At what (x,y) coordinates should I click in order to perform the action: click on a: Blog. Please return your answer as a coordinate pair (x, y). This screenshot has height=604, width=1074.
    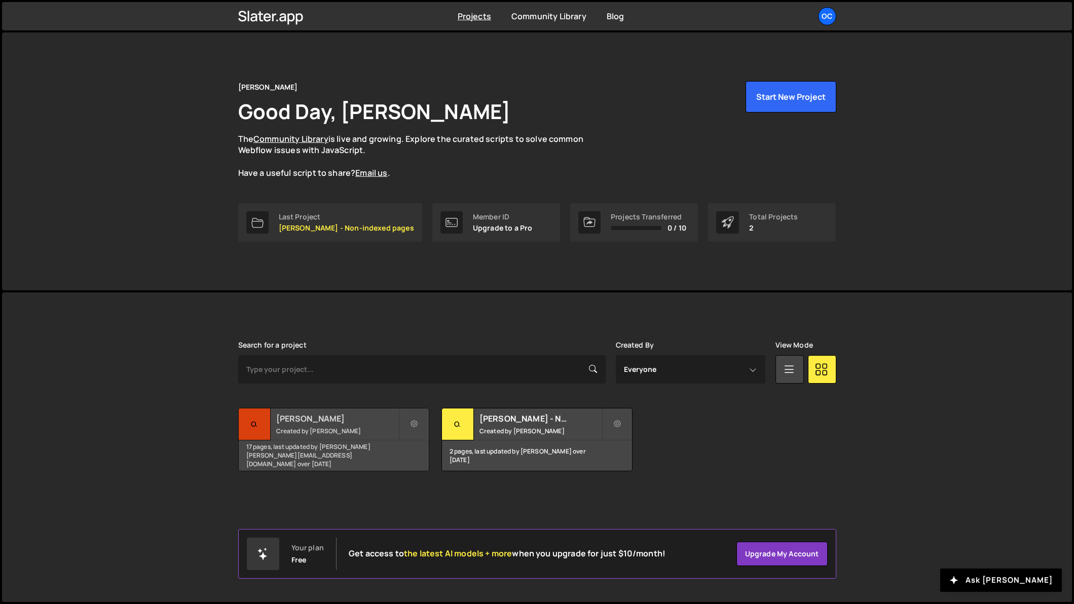
    Looking at the image, I should click on (615, 16).